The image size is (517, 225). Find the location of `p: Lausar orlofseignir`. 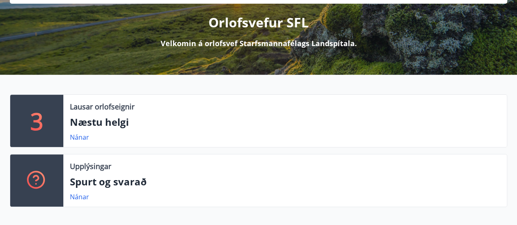

p: Lausar orlofseignir is located at coordinates (102, 107).